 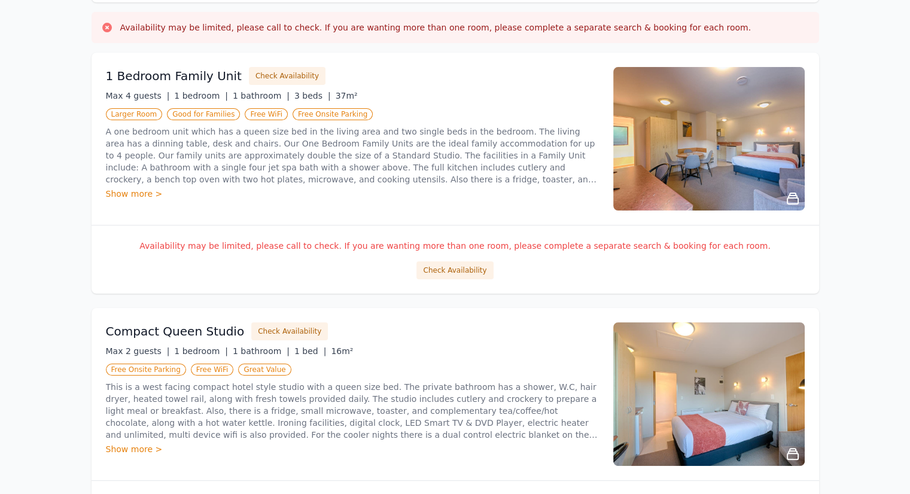 What do you see at coordinates (138, 96) in the screenshot?
I see `span: Max 4 guests |` at bounding box center [138, 96].